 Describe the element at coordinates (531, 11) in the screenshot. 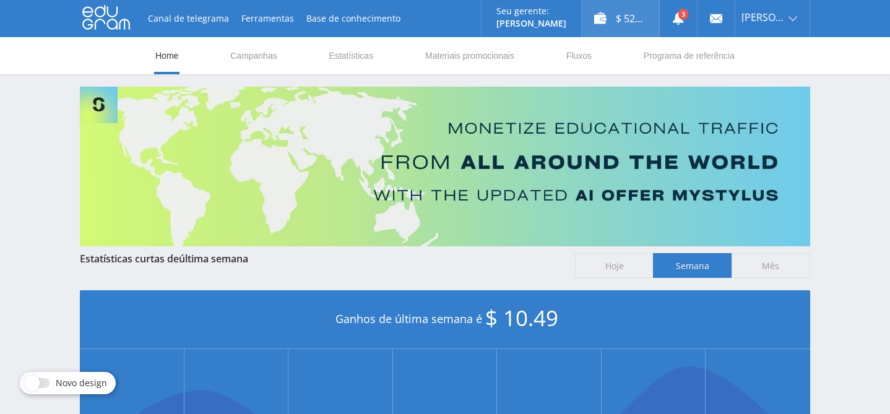

I see `p: Seu gerente:` at that location.